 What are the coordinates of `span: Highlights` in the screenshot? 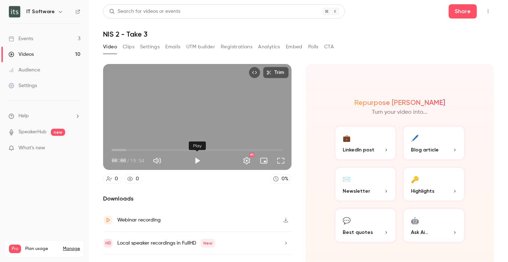 It's located at (422, 191).